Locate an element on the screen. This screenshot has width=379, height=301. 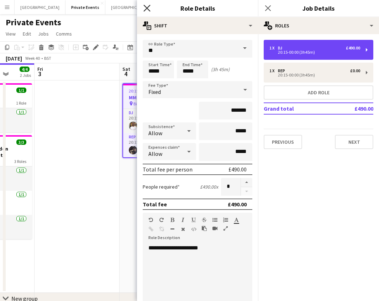
button: Insert video is located at coordinates (215, 228).